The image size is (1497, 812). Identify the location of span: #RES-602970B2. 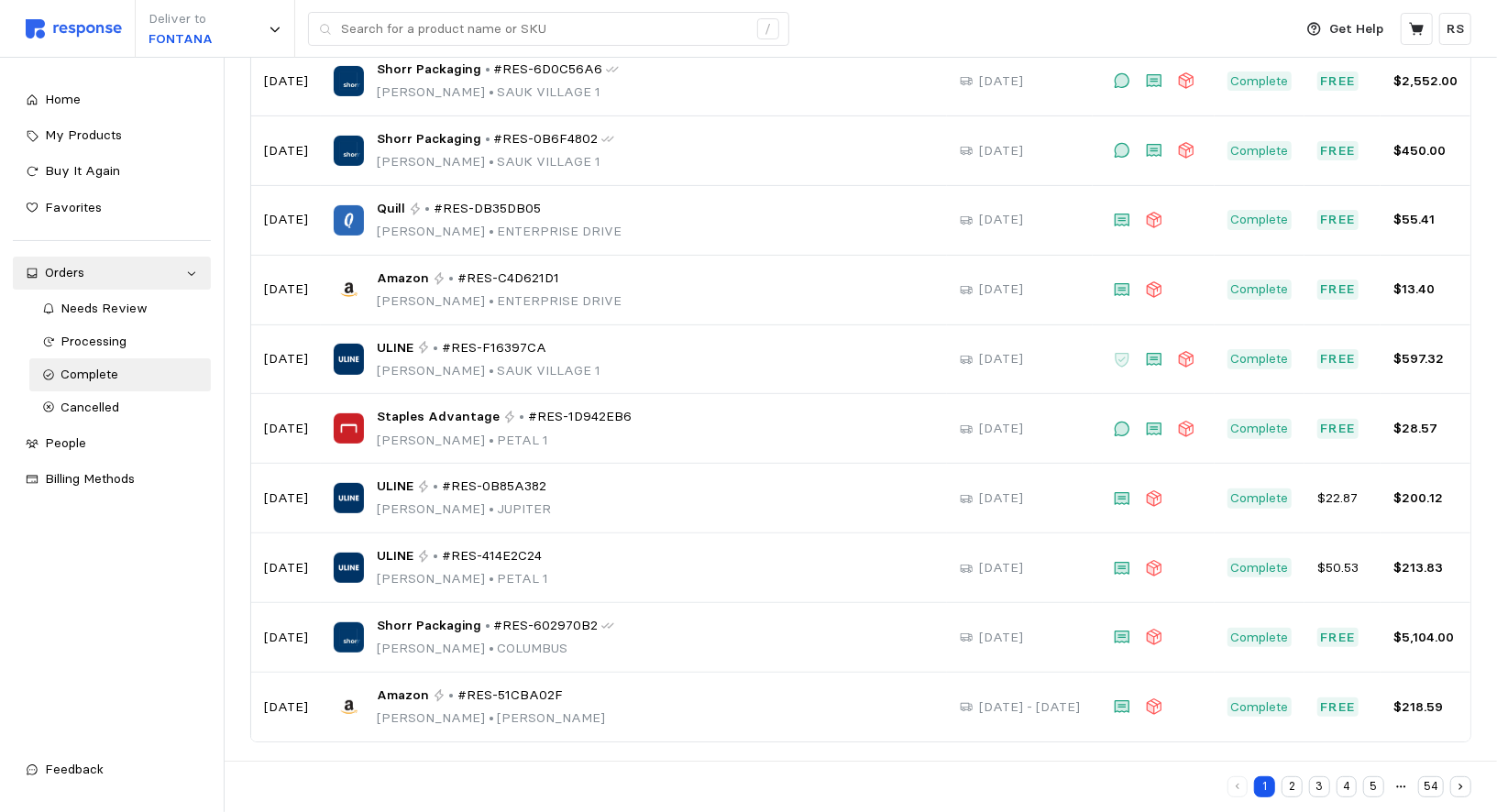
(545, 625).